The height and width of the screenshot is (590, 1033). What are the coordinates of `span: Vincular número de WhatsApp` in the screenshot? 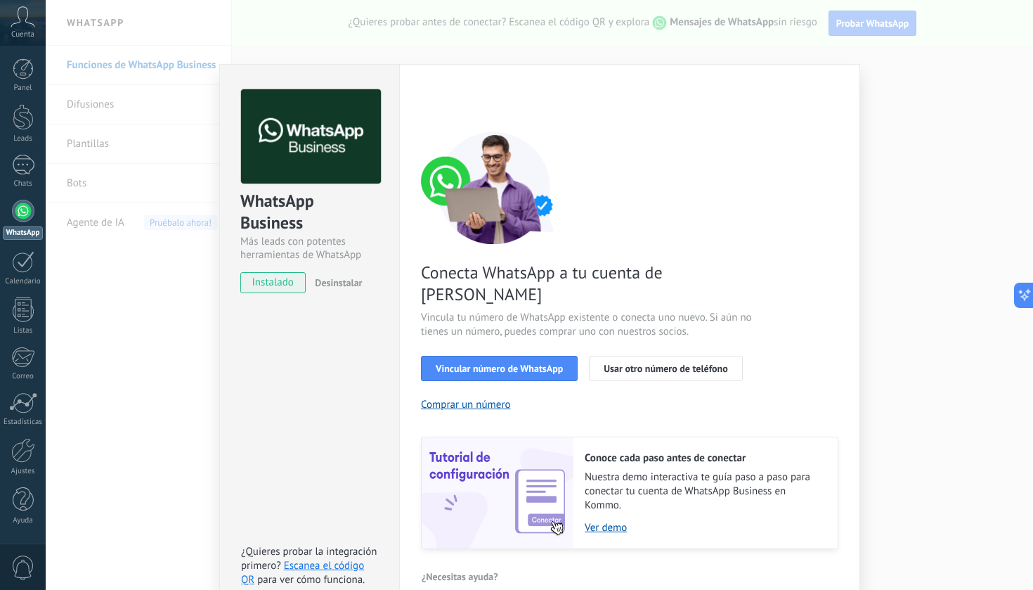 It's located at (499, 368).